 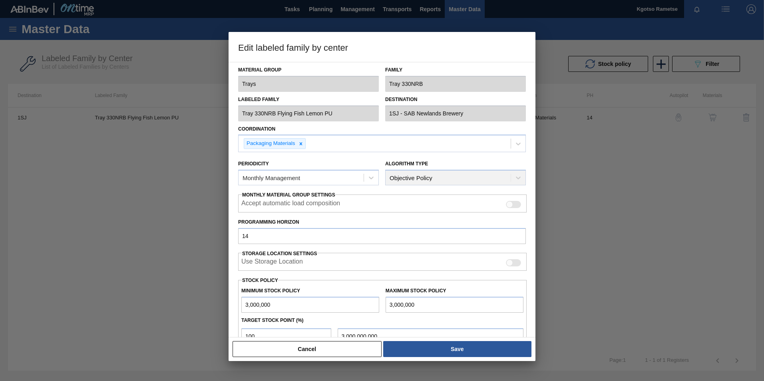 What do you see at coordinates (280, 254) in the screenshot?
I see `span: Storage Location Settings` at bounding box center [280, 254].